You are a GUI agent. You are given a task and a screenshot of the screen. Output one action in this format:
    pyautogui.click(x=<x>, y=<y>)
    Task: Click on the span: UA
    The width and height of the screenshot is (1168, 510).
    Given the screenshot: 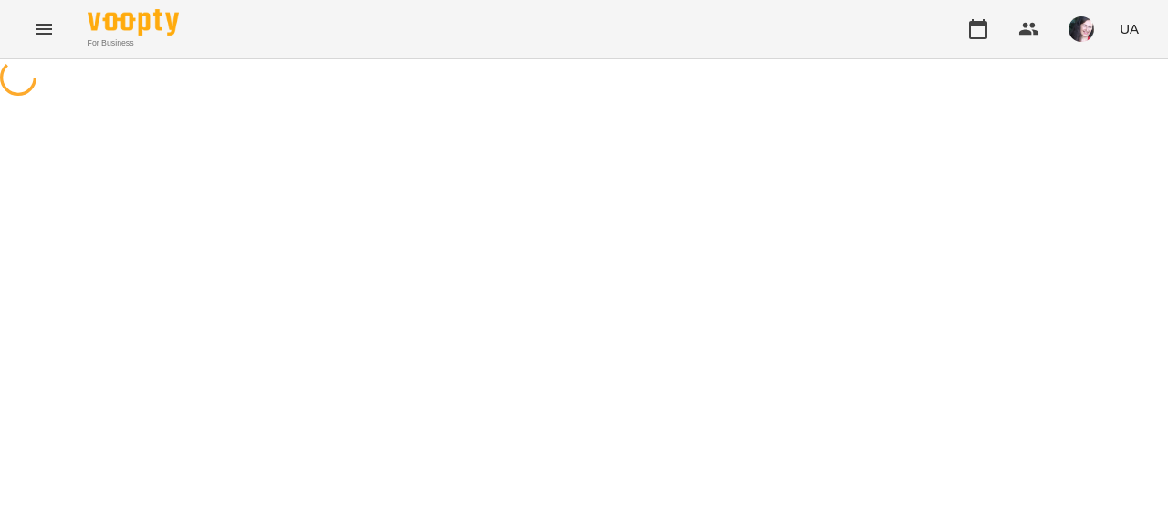 What is the action you would take?
    pyautogui.click(x=1129, y=28)
    